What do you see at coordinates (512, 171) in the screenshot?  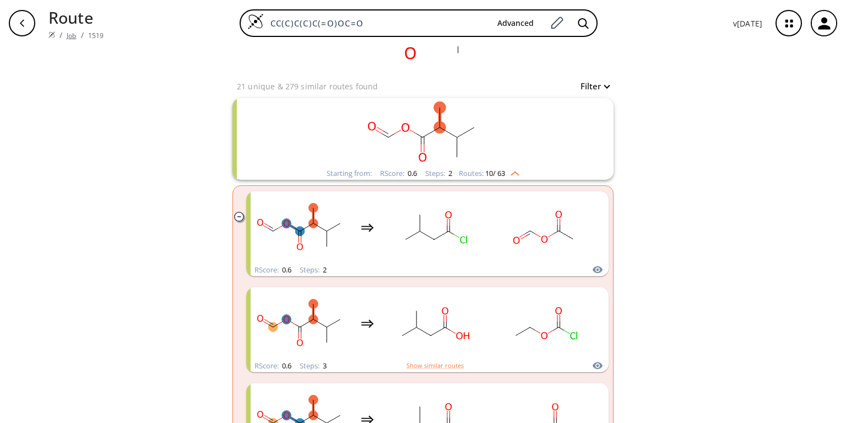 I see `img: Up` at bounding box center [512, 171].